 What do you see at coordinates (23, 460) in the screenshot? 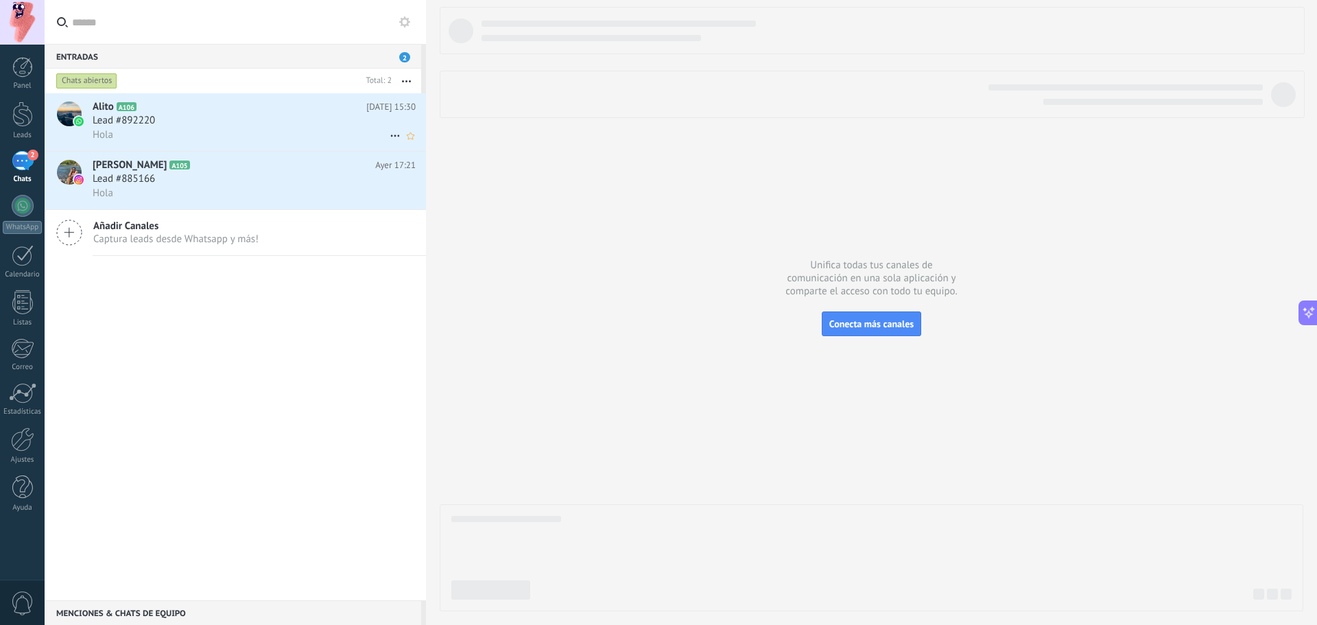
I see `div: Ajustes` at bounding box center [23, 460].